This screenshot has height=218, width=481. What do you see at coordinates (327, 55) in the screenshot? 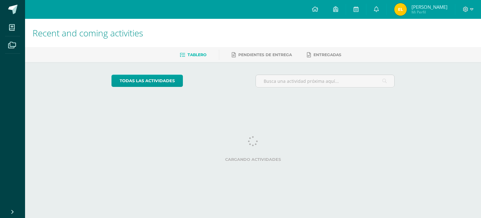
I see `span: Entregadas` at bounding box center [327, 55].